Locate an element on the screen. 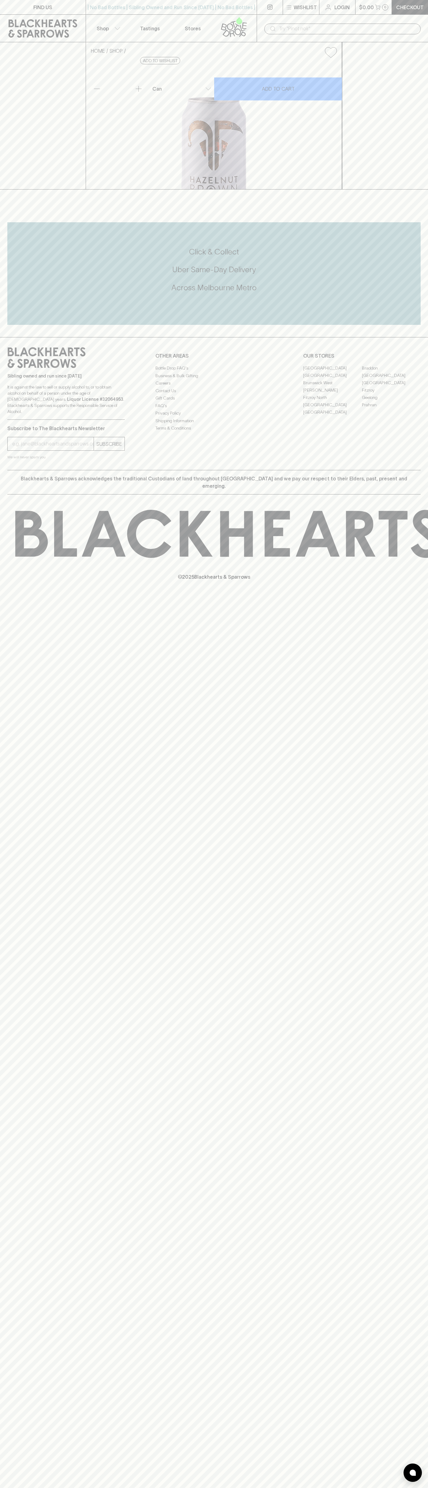  a: HOME is located at coordinates (98, 51).